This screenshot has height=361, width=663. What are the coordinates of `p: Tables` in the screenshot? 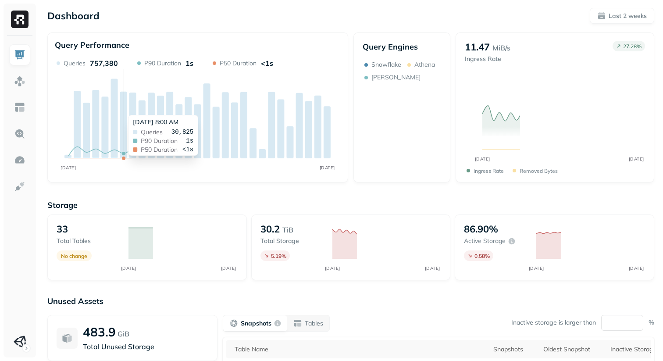 It's located at (314, 323).